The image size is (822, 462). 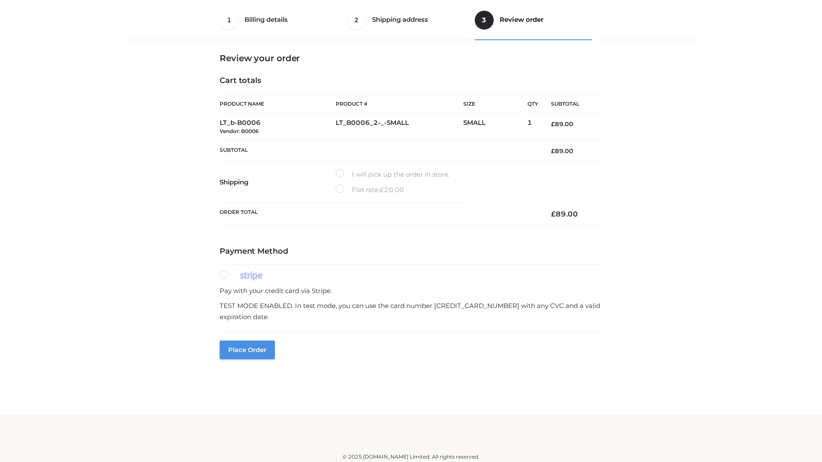 I want to click on h4: Payment Method, so click(x=411, y=252).